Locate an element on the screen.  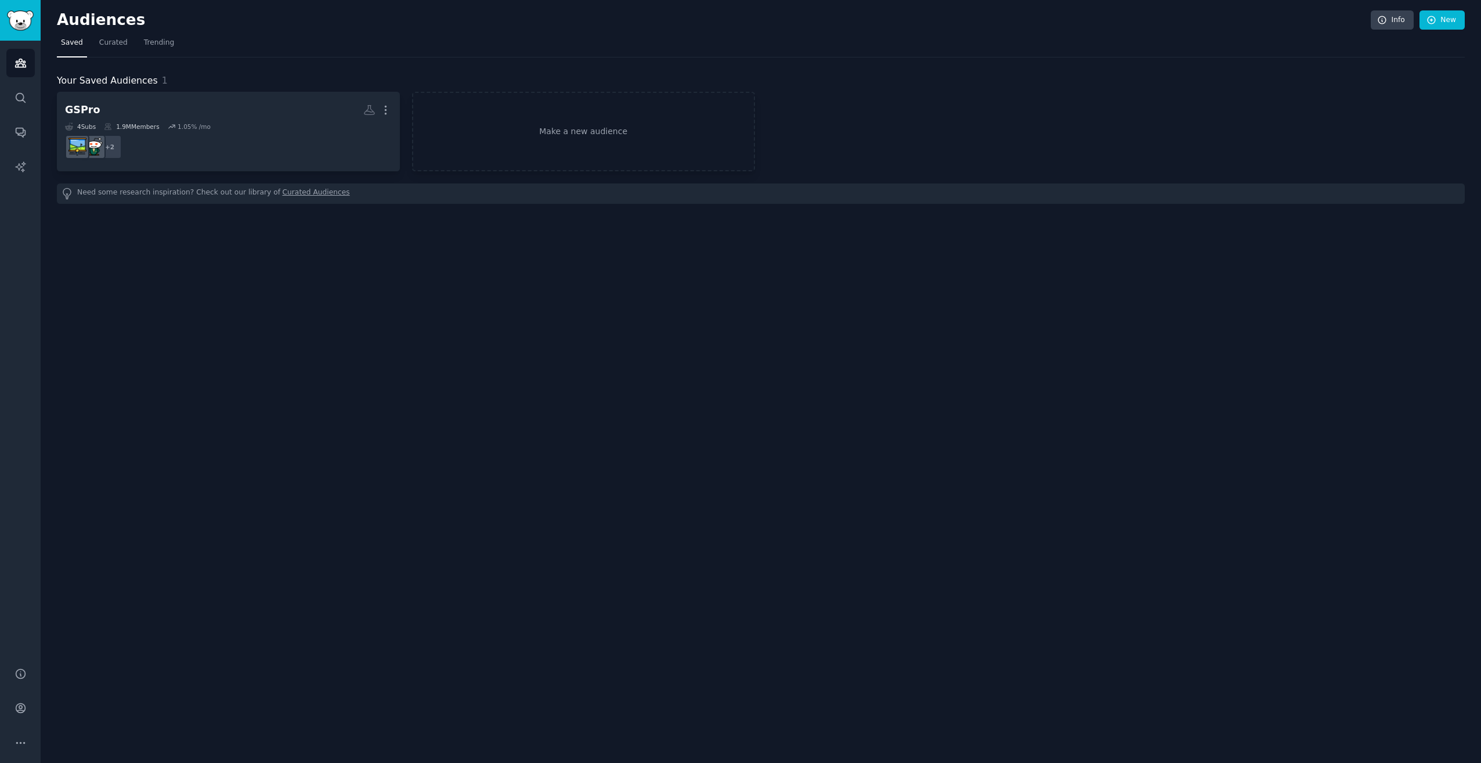
img: golf is located at coordinates (93, 146).